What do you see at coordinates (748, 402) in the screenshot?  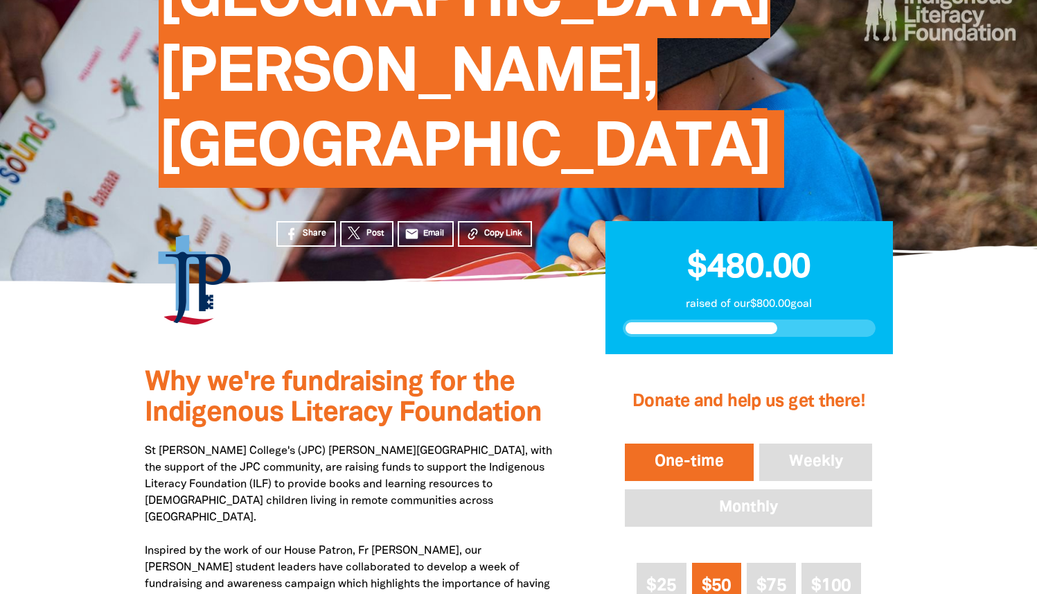 I see `h2: Donate and help us get there!` at bounding box center [748, 402].